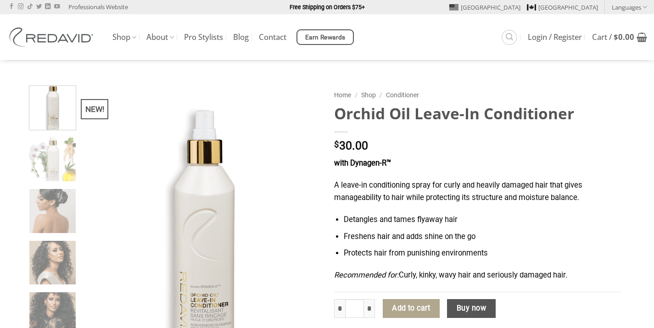  What do you see at coordinates (355, 309) in the screenshot?
I see `input: Product quantity` at bounding box center [355, 309].